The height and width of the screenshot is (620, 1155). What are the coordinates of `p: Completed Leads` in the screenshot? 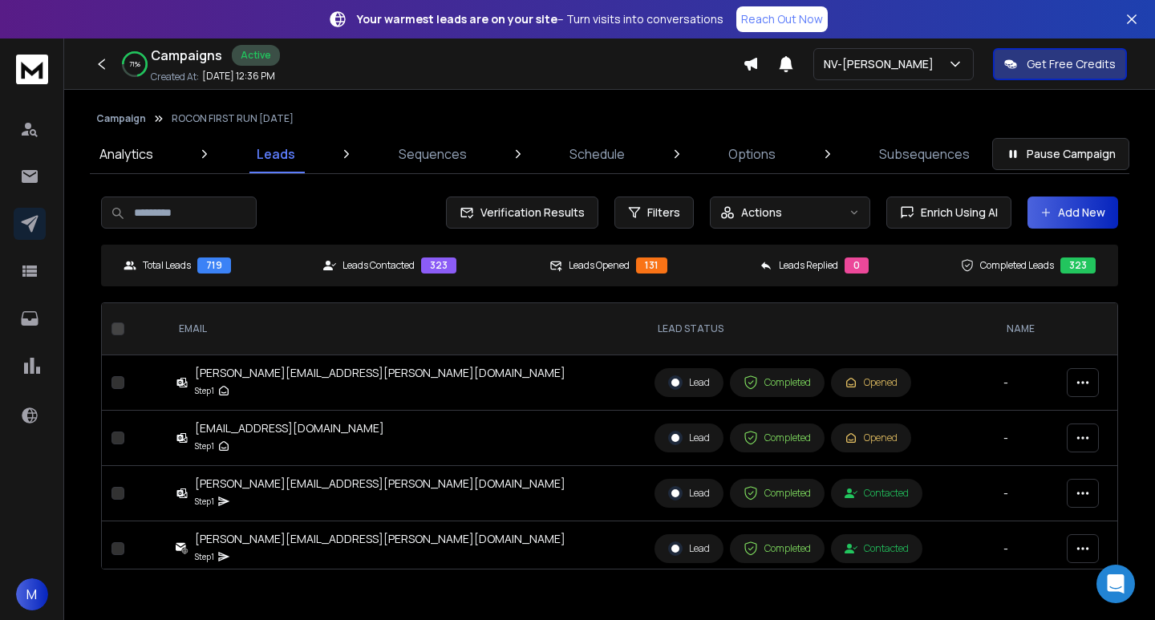 It's located at (1017, 265).